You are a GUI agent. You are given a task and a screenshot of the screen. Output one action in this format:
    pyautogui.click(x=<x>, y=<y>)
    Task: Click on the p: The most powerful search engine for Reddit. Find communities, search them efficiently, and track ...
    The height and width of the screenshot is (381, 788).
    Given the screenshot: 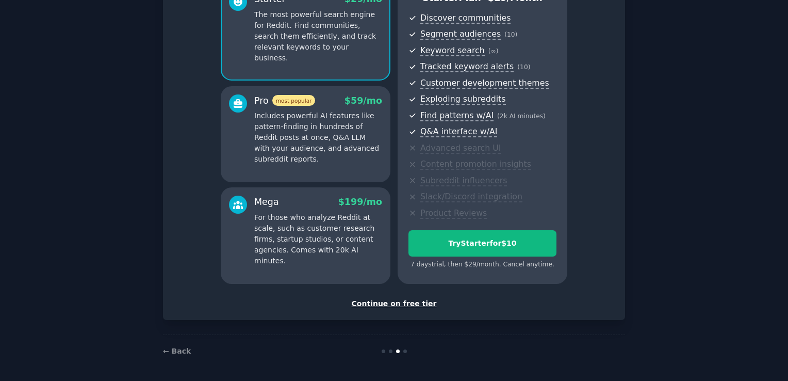 What is the action you would take?
    pyautogui.click(x=318, y=36)
    